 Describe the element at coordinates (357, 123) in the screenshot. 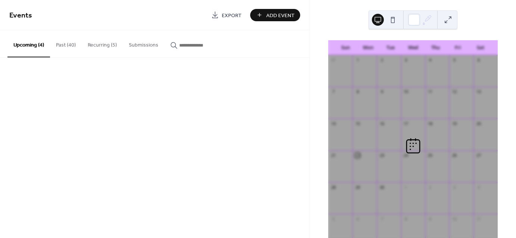

I see `div: 15` at that location.